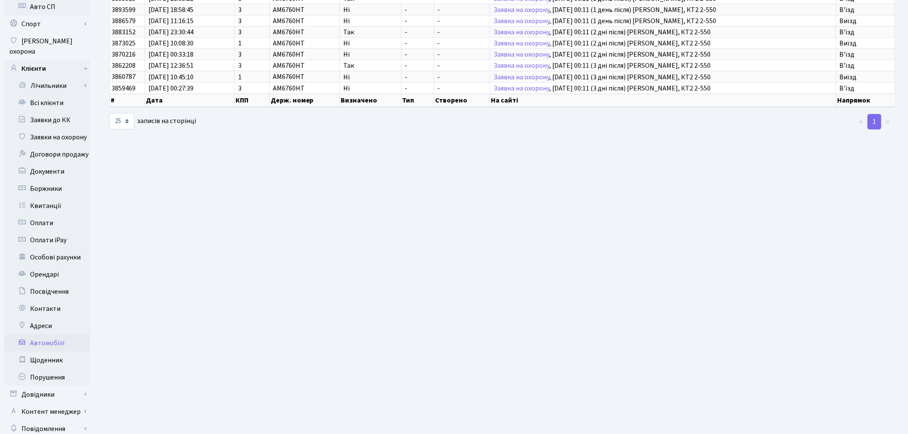 Image resolution: width=908 pixels, height=434 pixels. What do you see at coordinates (122, 121) in the screenshot?
I see `select: записів на сторінці` at bounding box center [122, 121].